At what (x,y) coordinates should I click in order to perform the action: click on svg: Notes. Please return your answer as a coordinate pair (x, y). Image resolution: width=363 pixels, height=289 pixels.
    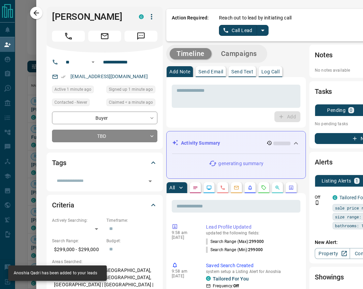
    Looking at the image, I should click on (195, 188).